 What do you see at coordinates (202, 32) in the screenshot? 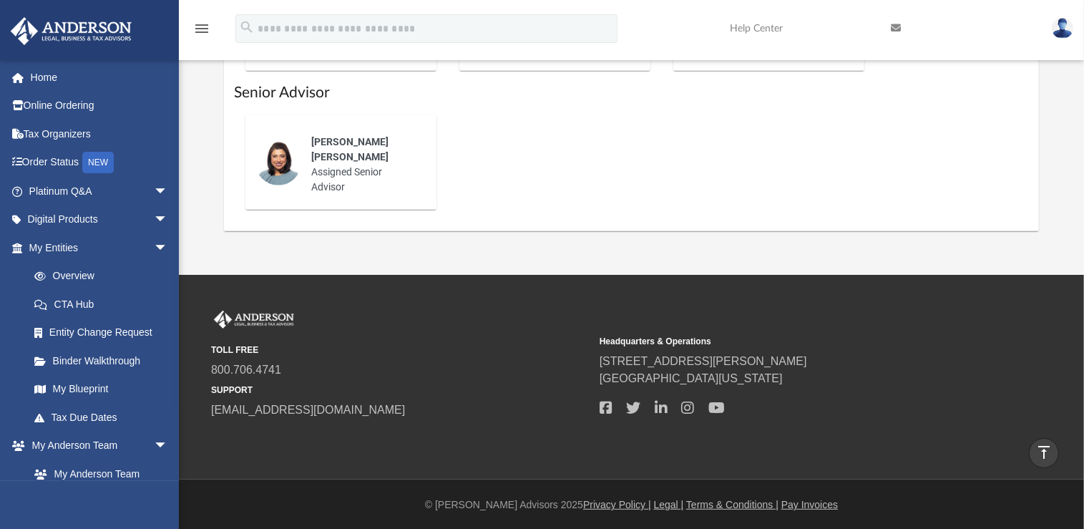
I see `a: menu` at bounding box center [202, 32].